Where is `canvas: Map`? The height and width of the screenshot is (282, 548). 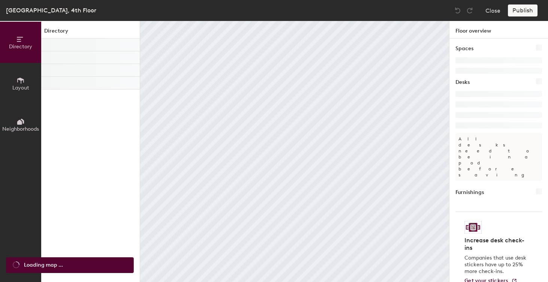
canvas: Map is located at coordinates (294, 151).